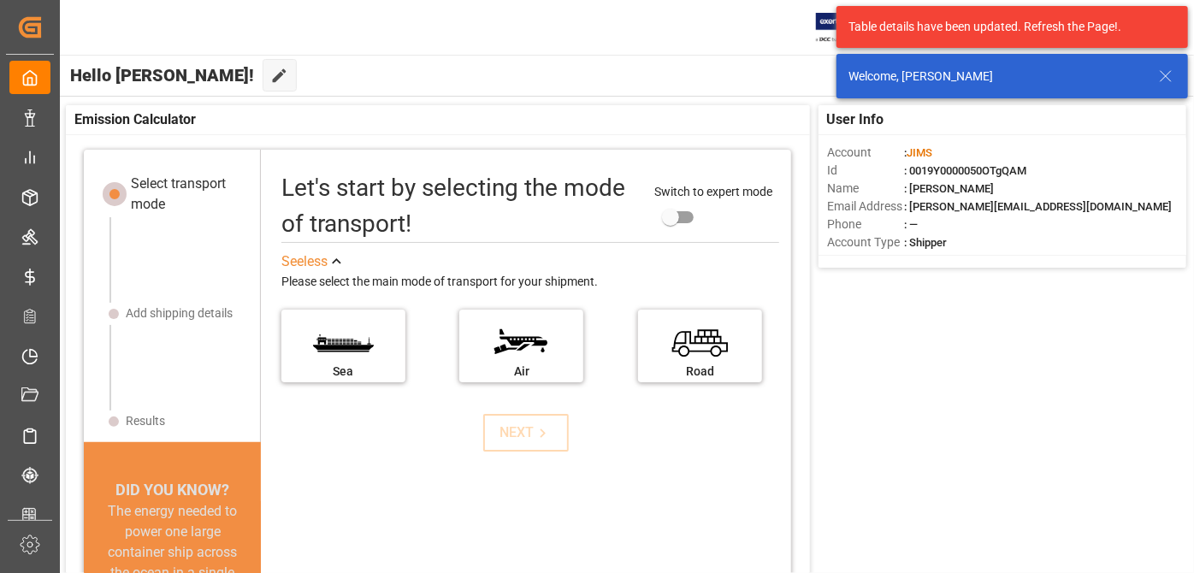  Describe the element at coordinates (459, 206) in the screenshot. I see `div: Let's start by selecting the mode of transport!` at that location.